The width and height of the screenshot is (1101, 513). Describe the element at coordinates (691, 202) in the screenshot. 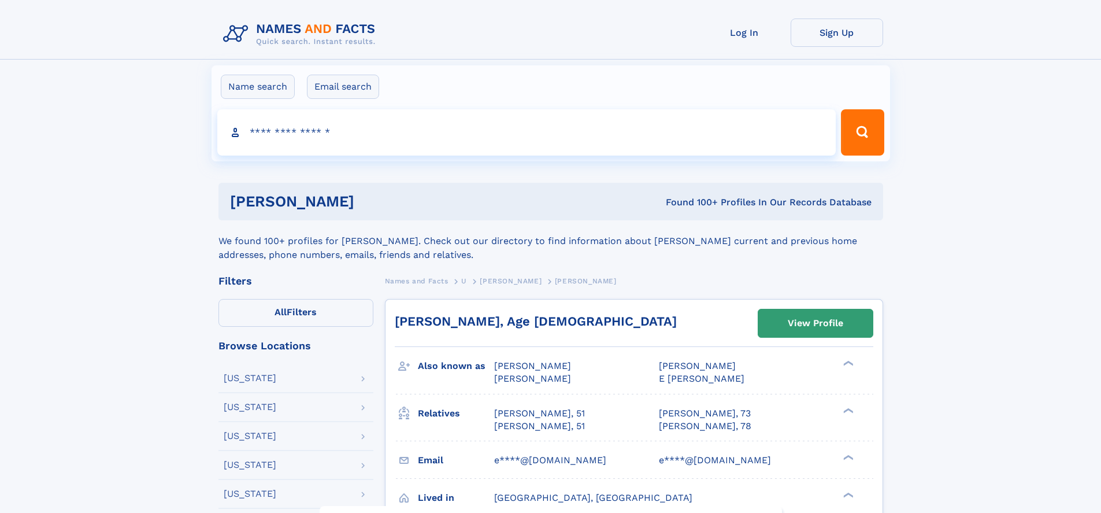

I see `div: Found 100+ Profiles In Our Records Database` at that location.